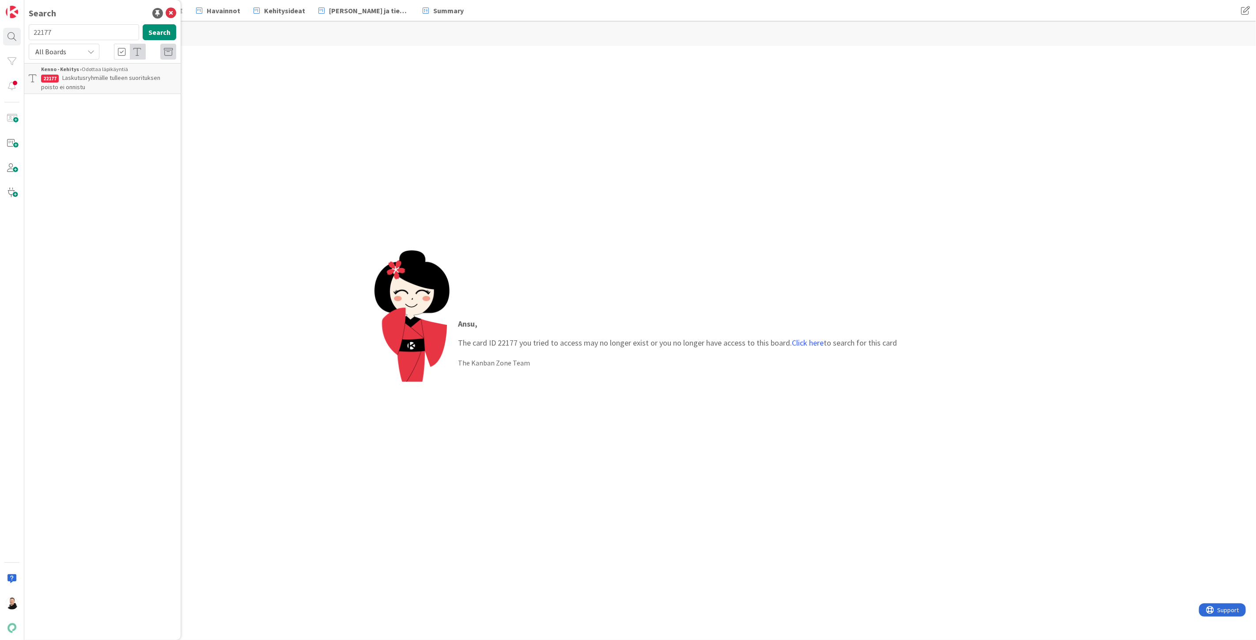  Describe the element at coordinates (223, 11) in the screenshot. I see `span: Havainnot` at that location.